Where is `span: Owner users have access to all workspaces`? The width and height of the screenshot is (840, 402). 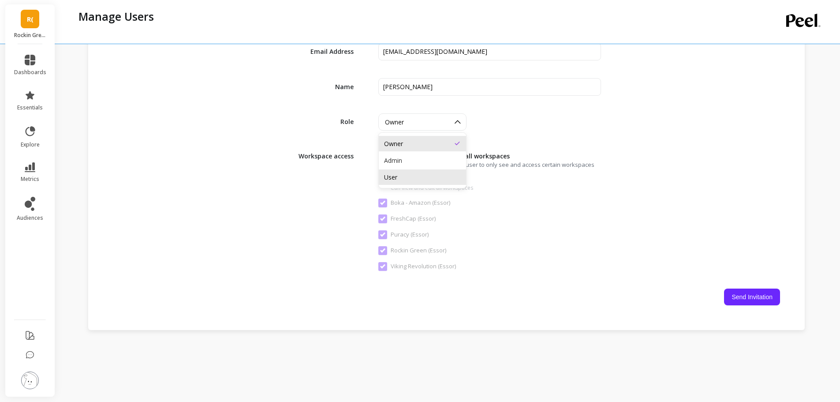
span: Owner users have access to all workspaces is located at coordinates (490, 156).